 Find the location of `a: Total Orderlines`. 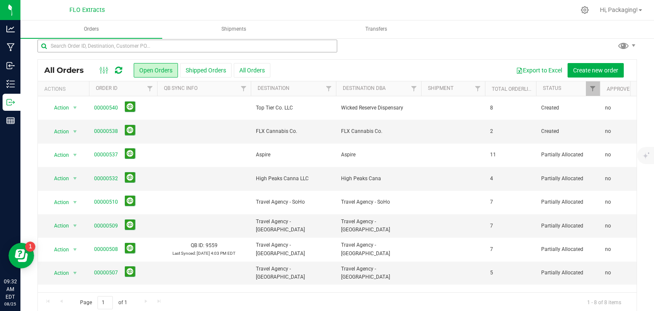

a: Total Orderlines is located at coordinates (515, 89).